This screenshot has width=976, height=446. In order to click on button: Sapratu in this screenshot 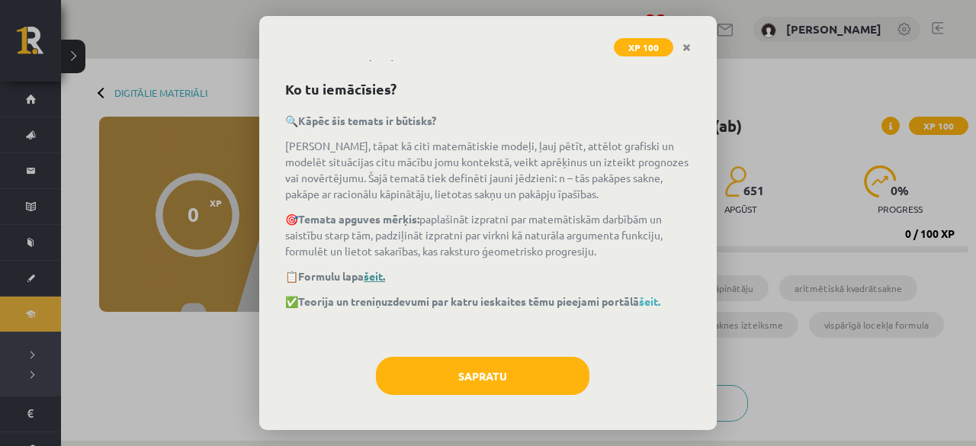, I will do `click(483, 376)`.